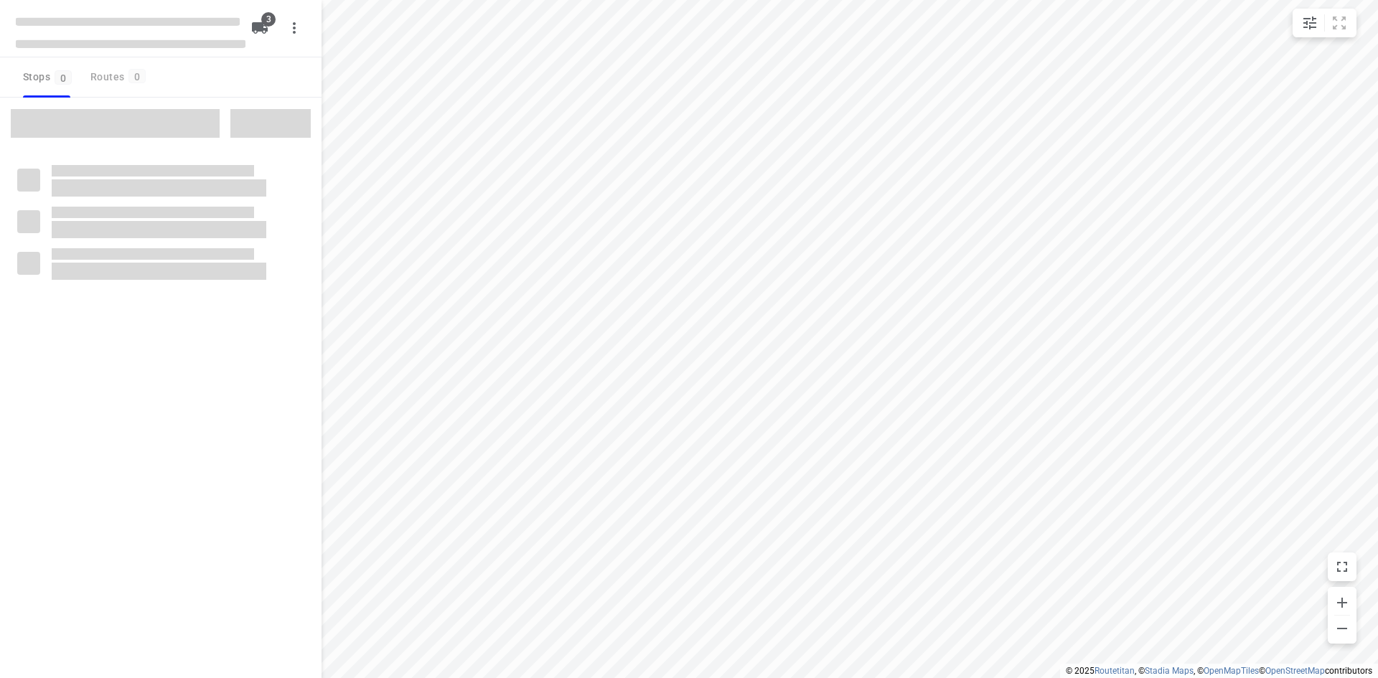 This screenshot has width=1378, height=678. Describe the element at coordinates (1294, 671) in the screenshot. I see `a: OpenStreetMap` at that location.